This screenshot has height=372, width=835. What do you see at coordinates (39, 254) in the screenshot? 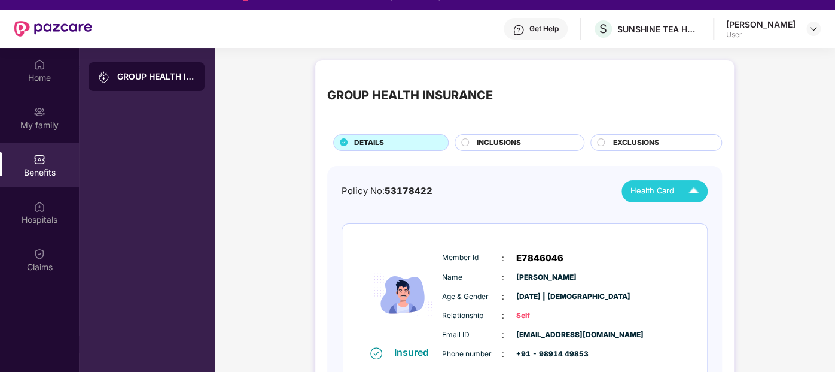
I see `img: svg+xml;base64,PHN2ZyBpZD0iQ2xhaW0iIHhtbG5zPSJodHRwOi8vd3d3LnczLm9yZy8yMDAwL3N2ZyIgd2lkdGg9IjIwIi...` at bounding box center [39, 254].